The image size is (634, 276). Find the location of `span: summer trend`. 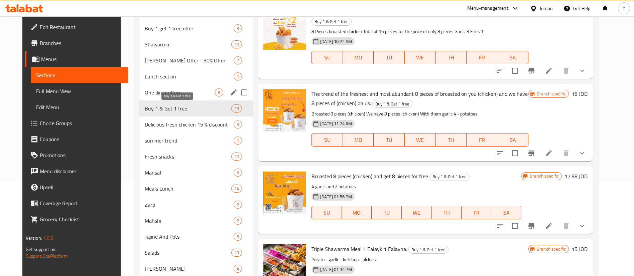

span: summer trend is located at coordinates (189, 141).